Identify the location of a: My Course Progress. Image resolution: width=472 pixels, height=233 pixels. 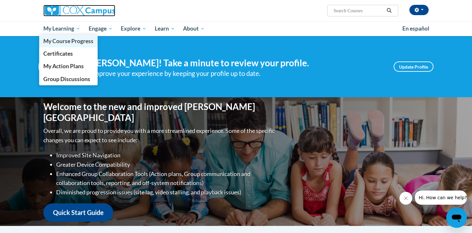
(68, 41).